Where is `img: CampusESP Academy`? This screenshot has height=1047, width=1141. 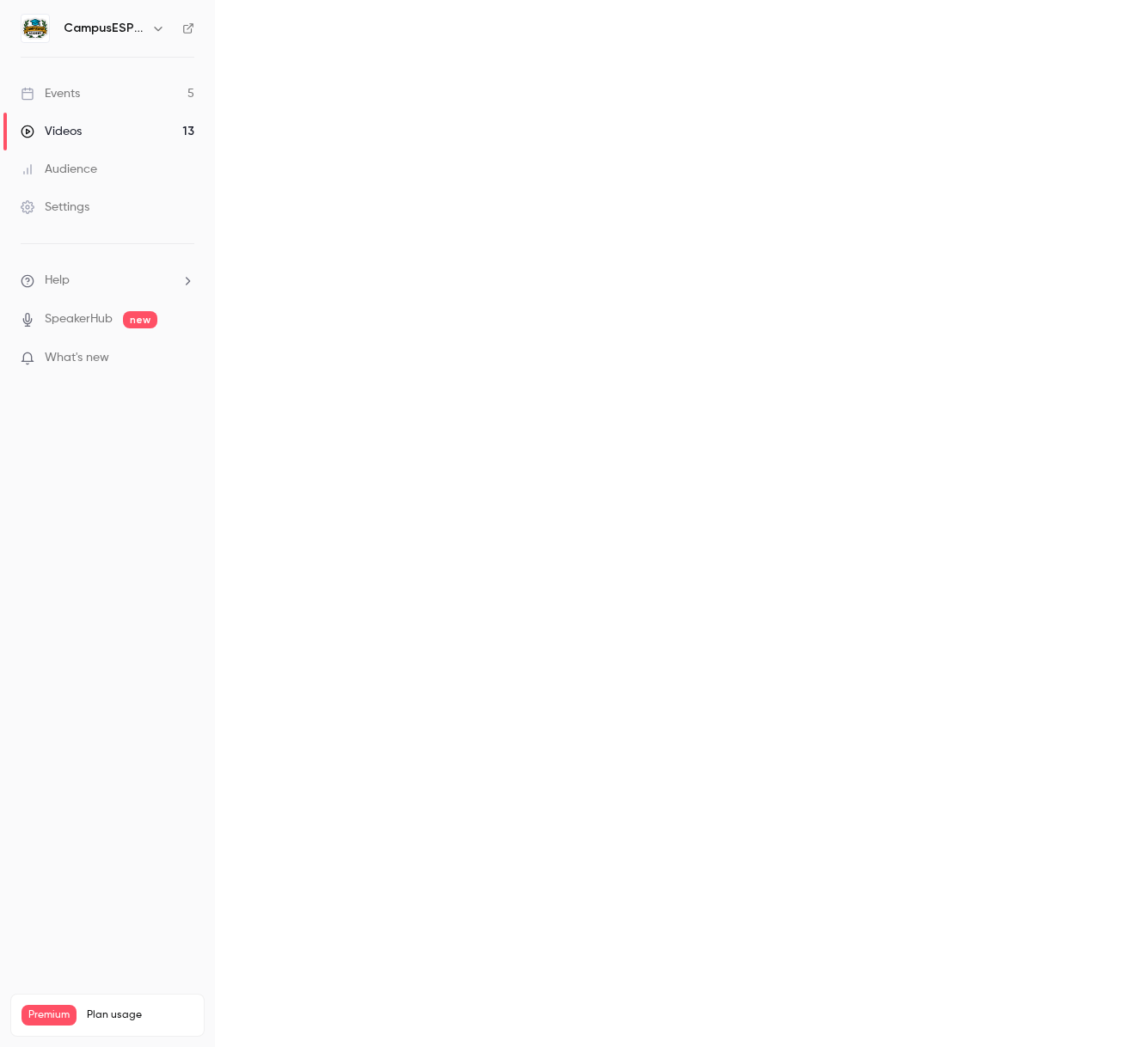
img: CampusESP Academy is located at coordinates (35, 28).